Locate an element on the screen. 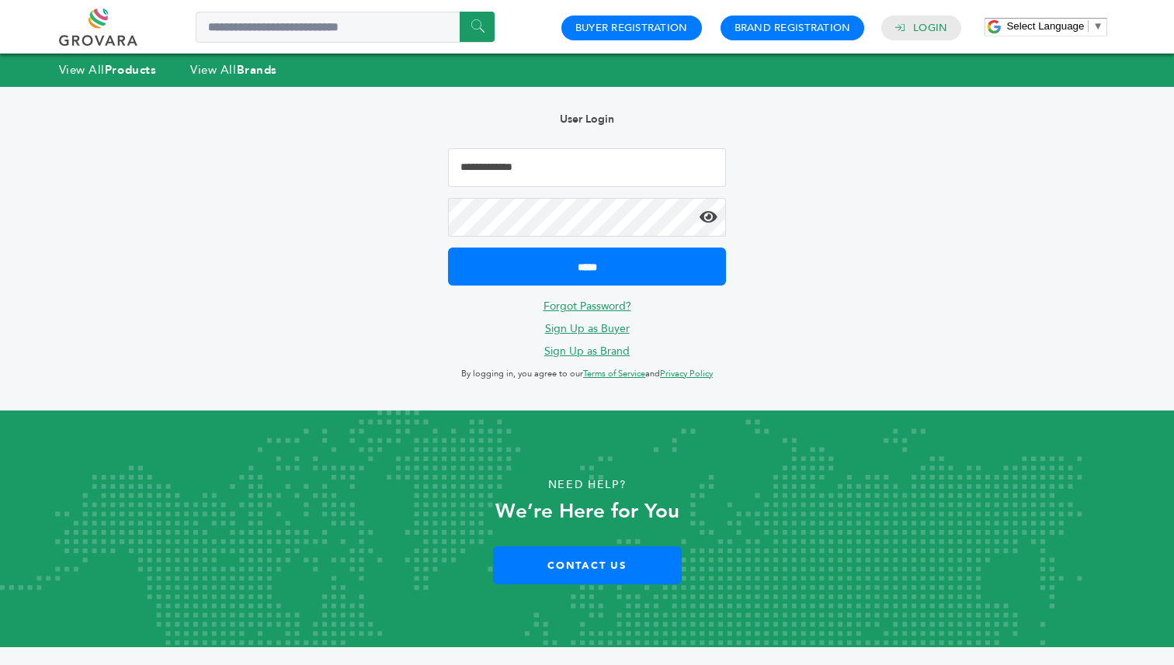 The height and width of the screenshot is (665, 1174). a: Buyer Registration is located at coordinates (631, 28).